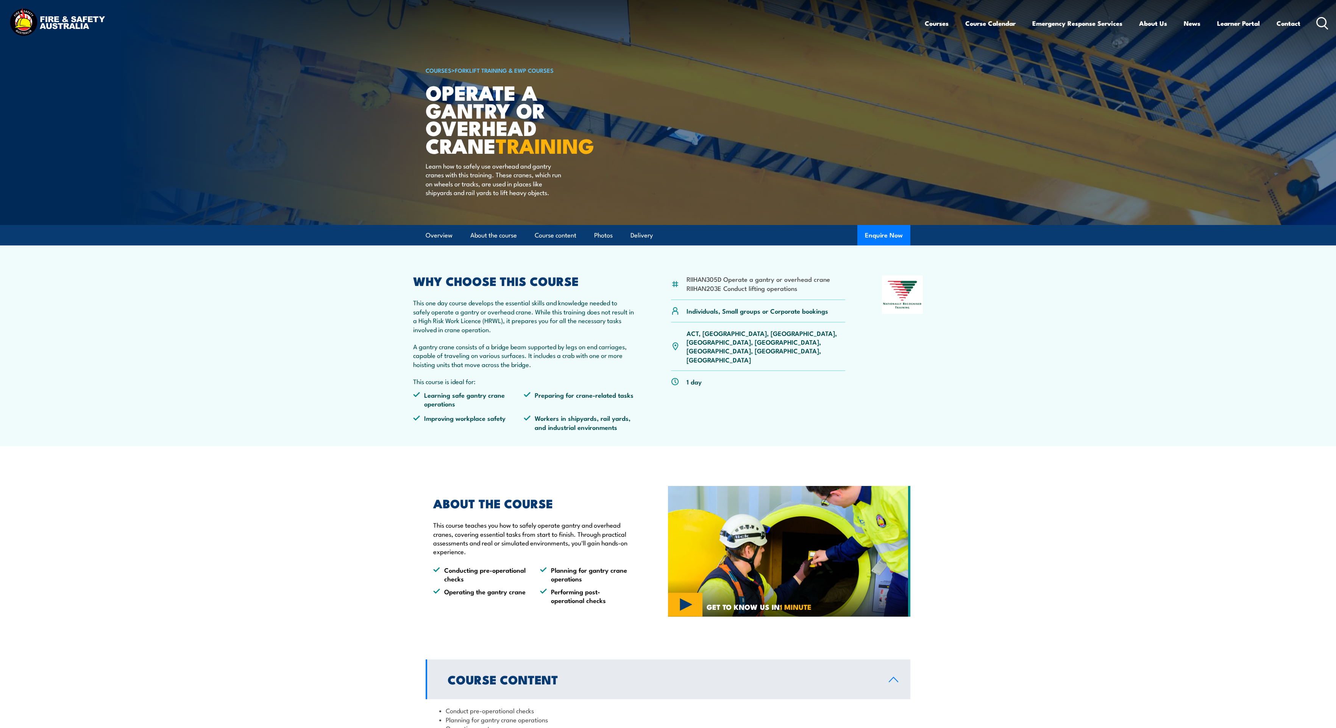 The height and width of the screenshot is (728, 1336). Describe the element at coordinates (504, 70) in the screenshot. I see `a: Forklift Training & EWP Courses` at that location.